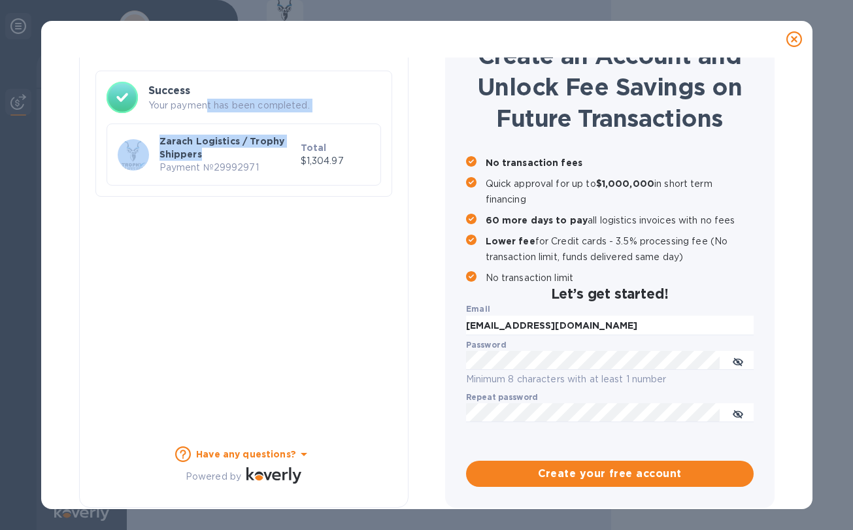  Describe the element at coordinates (620, 220) in the screenshot. I see `p: all logistics invoices with no fees` at that location.